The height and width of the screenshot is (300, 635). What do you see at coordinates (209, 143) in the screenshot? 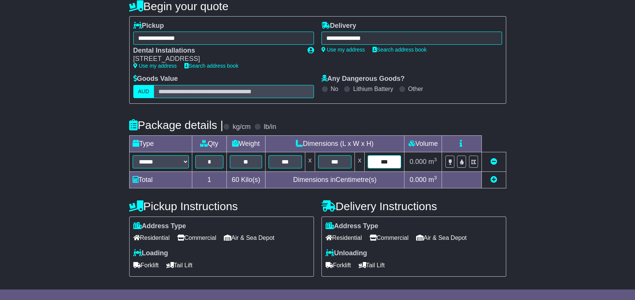
I see `td: Qty` at bounding box center [209, 143].